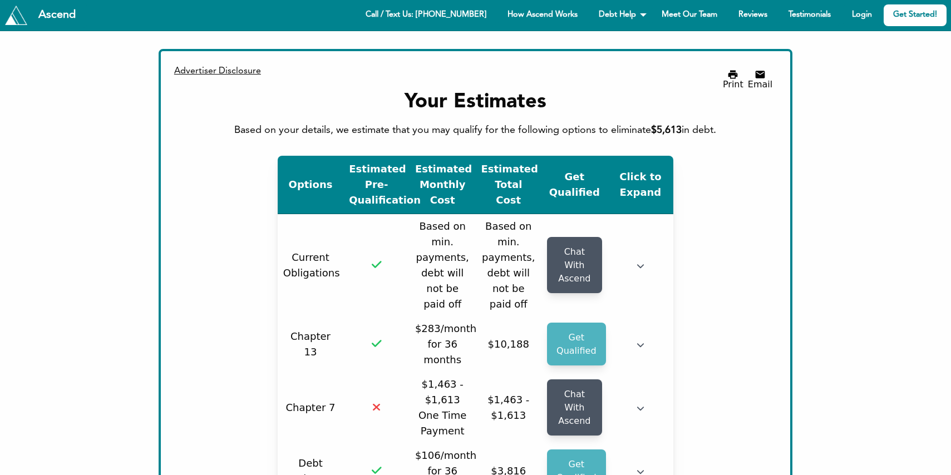  Describe the element at coordinates (508, 185) in the screenshot. I see `th: Estimated Total Cost` at that location.